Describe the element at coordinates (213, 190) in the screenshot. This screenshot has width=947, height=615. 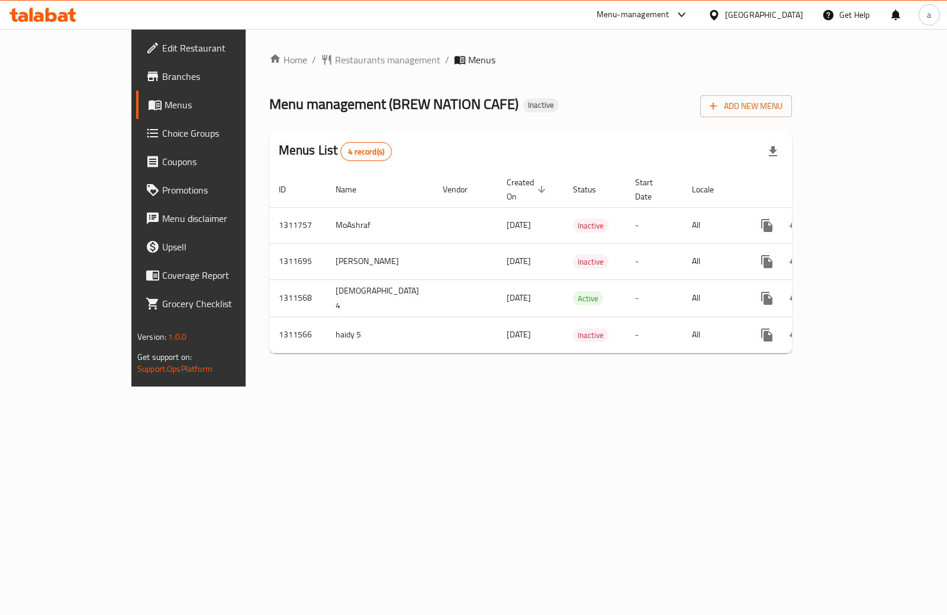
I see `a: Promotions` at that location.